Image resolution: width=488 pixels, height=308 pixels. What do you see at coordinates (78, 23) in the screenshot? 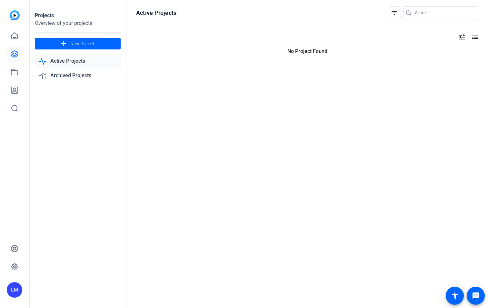
I see `div: Overview of your projects` at bounding box center [78, 23].